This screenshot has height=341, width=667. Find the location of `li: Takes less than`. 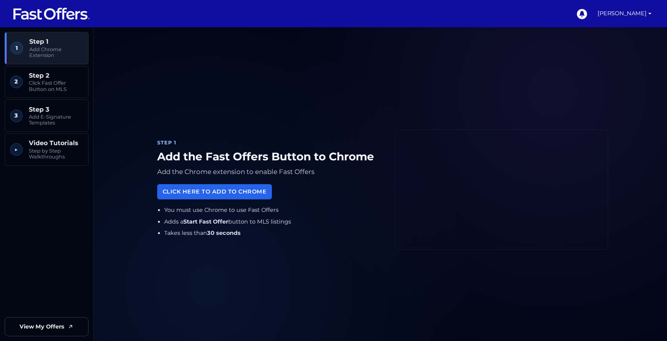

li: Takes less than is located at coordinates (273, 233).